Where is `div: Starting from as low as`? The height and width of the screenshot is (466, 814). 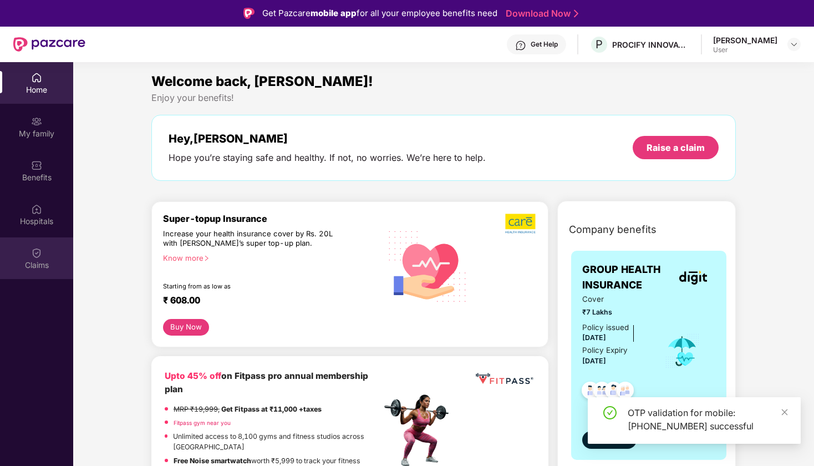
div: Starting from as low as is located at coordinates (248, 286).